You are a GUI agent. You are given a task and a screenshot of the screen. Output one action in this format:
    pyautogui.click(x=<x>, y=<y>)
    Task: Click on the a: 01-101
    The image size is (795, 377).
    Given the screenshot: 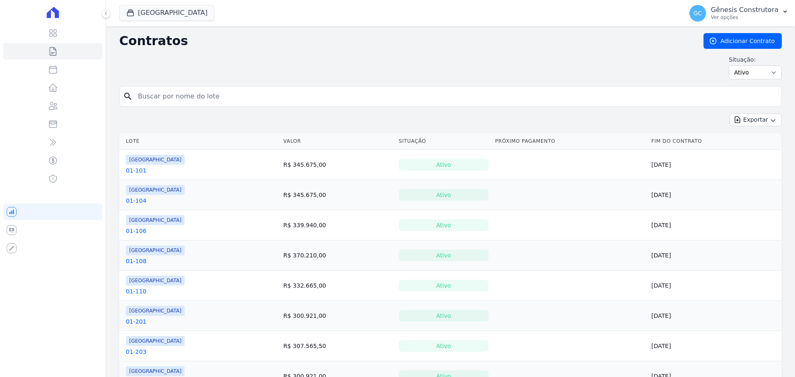 What is the action you would take?
    pyautogui.click(x=136, y=171)
    